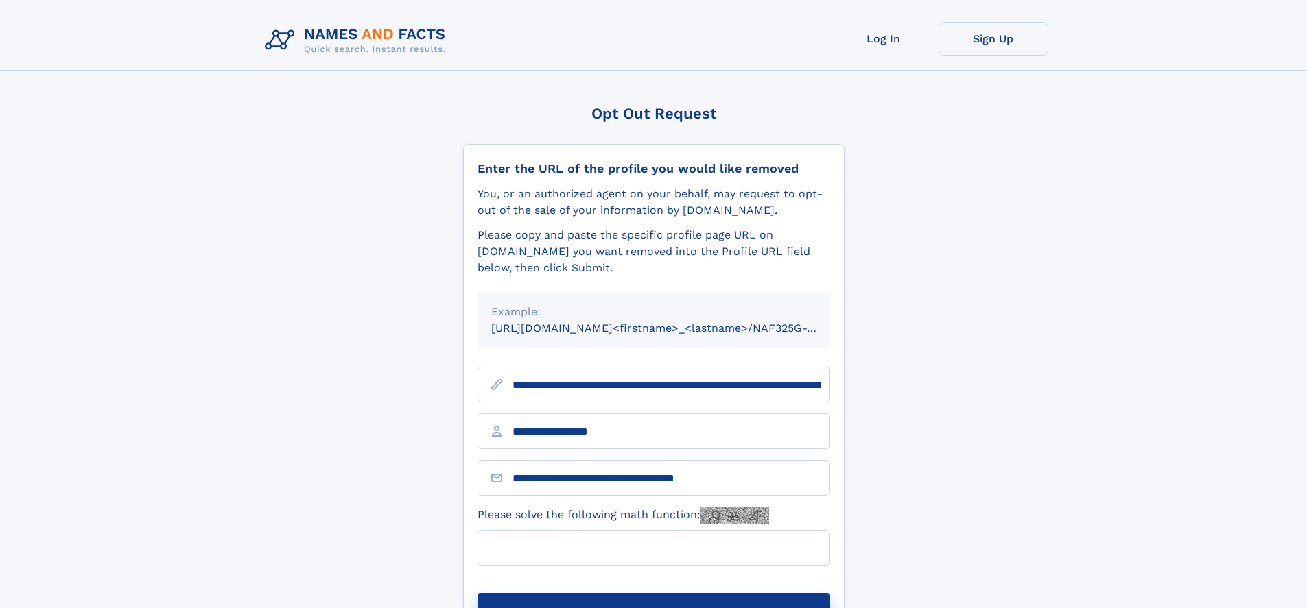 The image size is (1307, 608). Describe the element at coordinates (654, 169) in the screenshot. I see `div: Enter the URL of the profile you would like removed` at that location.